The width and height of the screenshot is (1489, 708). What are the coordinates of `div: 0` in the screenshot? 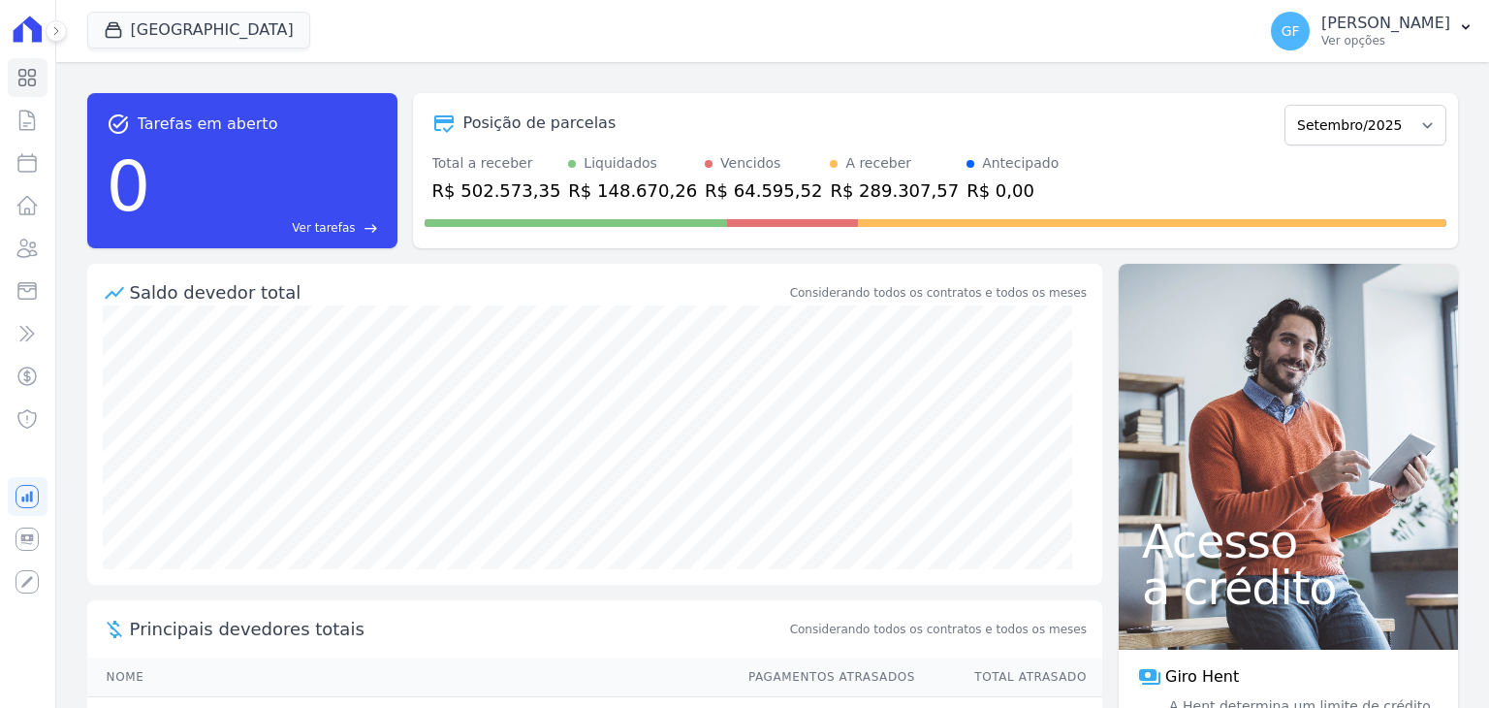 It's located at (129, 186).